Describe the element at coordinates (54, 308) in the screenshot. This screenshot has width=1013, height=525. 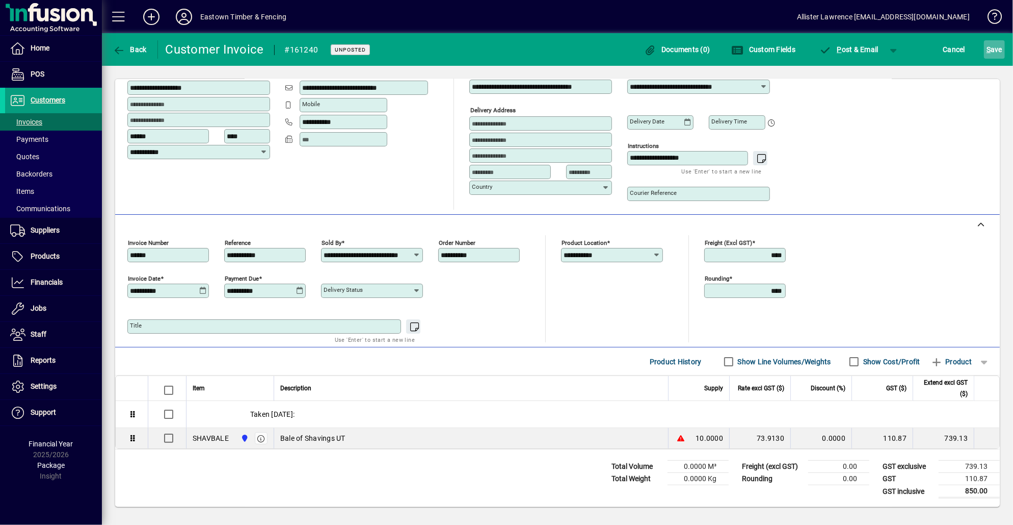
I see `a: Jobs` at that location.